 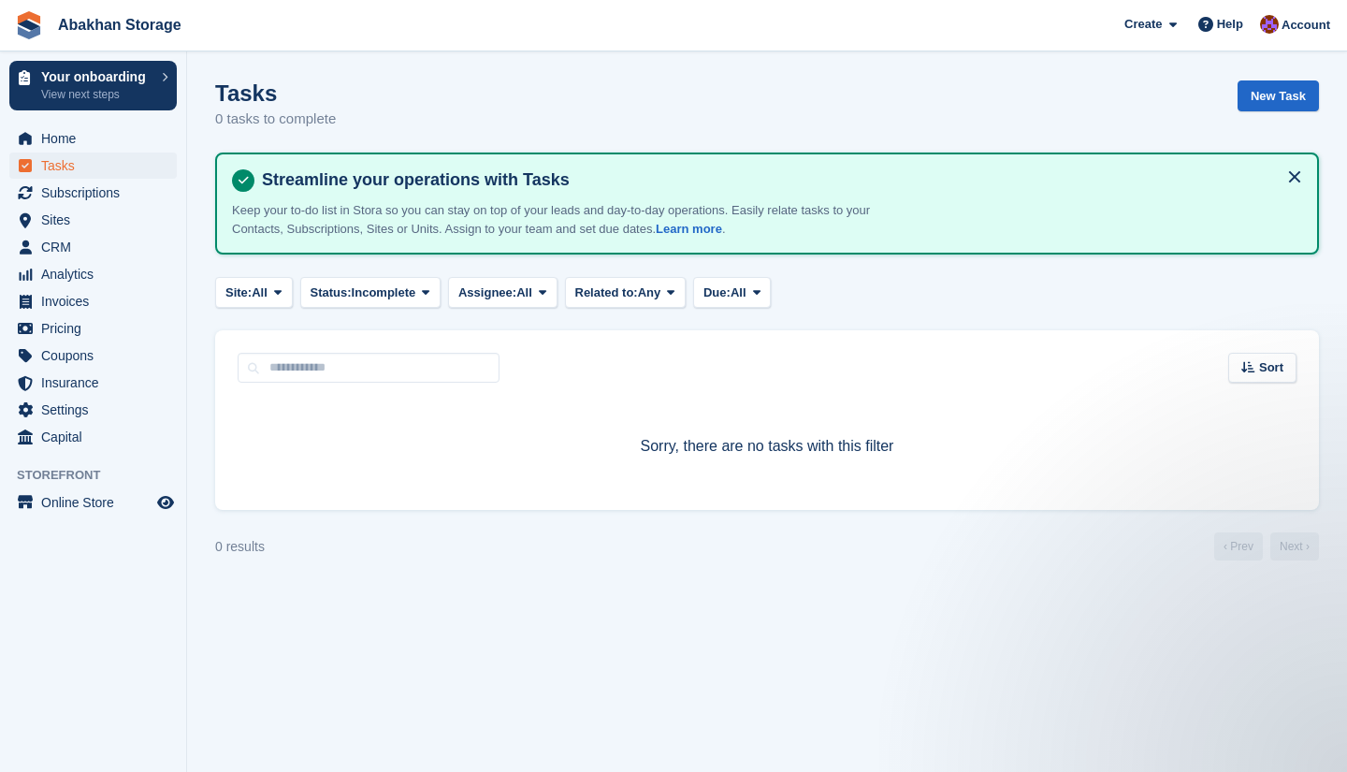 What do you see at coordinates (166, 502) in the screenshot?
I see `a: Preview store` at bounding box center [166, 502].